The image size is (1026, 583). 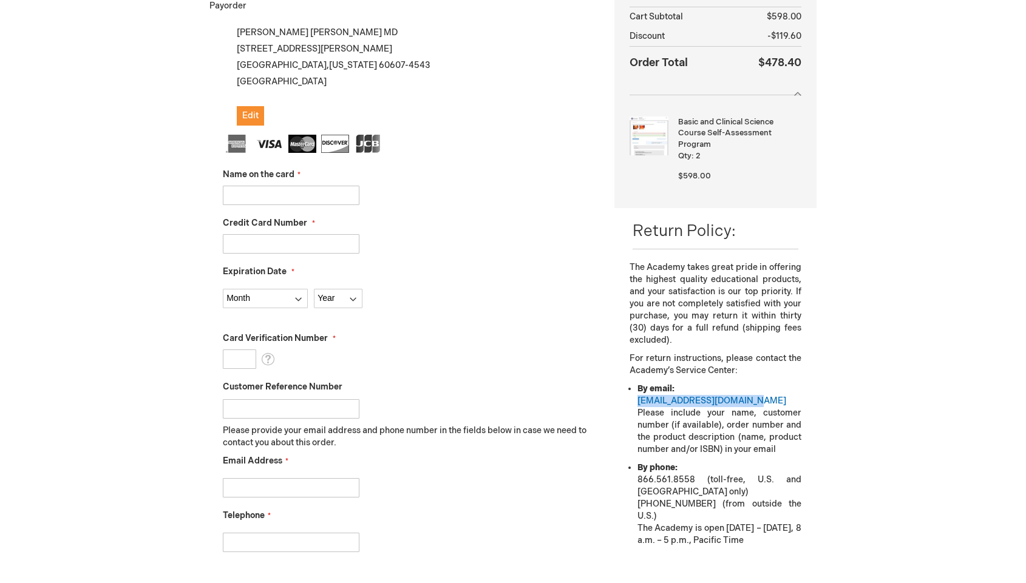 What do you see at coordinates (269, 144) in the screenshot?
I see `img: Visa` at bounding box center [269, 144].